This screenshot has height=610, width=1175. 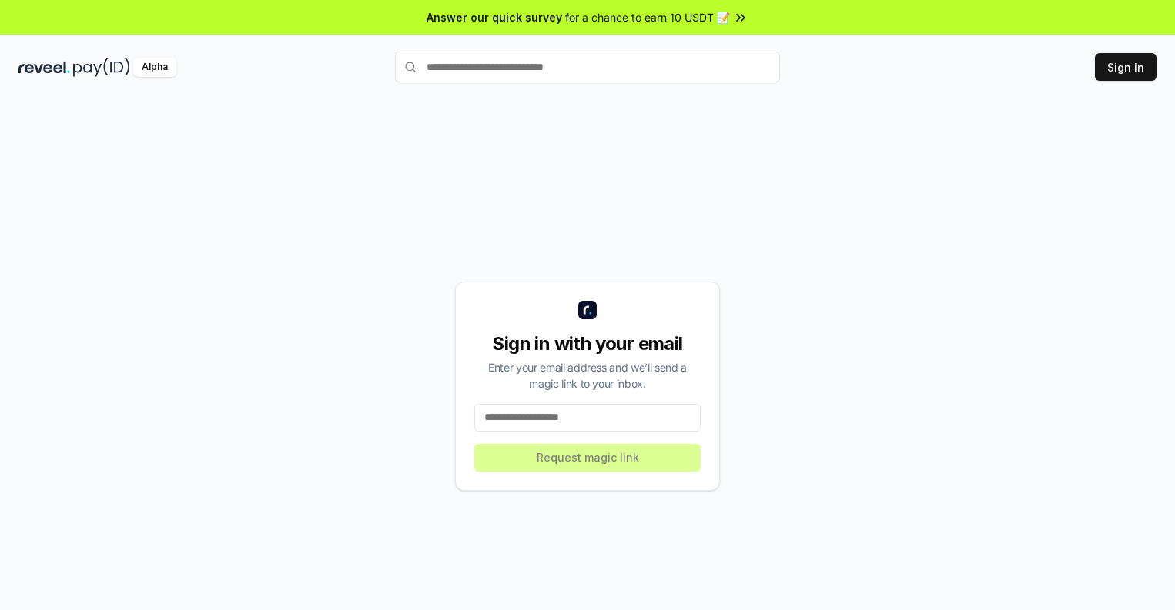 I want to click on div: Enter your email address and we’ll send a magic link to your inbox., so click(x=587, y=376).